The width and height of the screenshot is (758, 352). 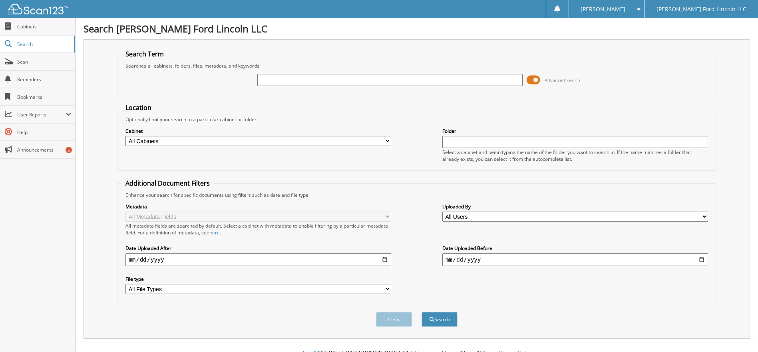 I want to click on button: Search, so click(x=440, y=319).